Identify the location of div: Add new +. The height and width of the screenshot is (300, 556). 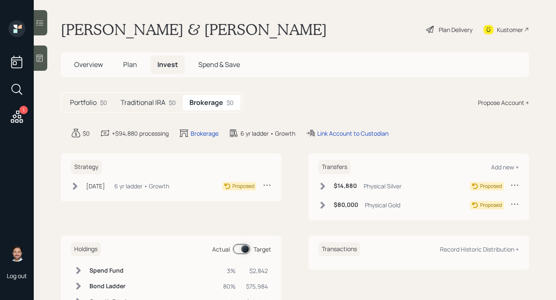
(505, 167).